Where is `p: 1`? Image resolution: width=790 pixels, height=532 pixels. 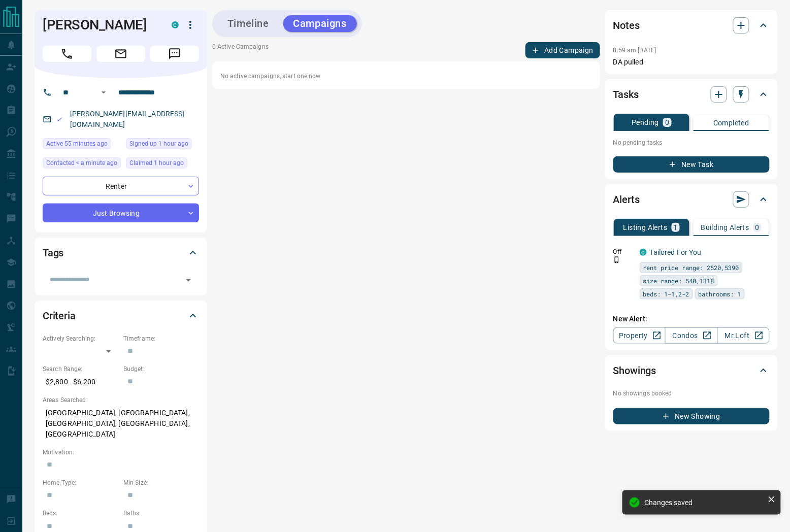 p: 1 is located at coordinates (676, 227).